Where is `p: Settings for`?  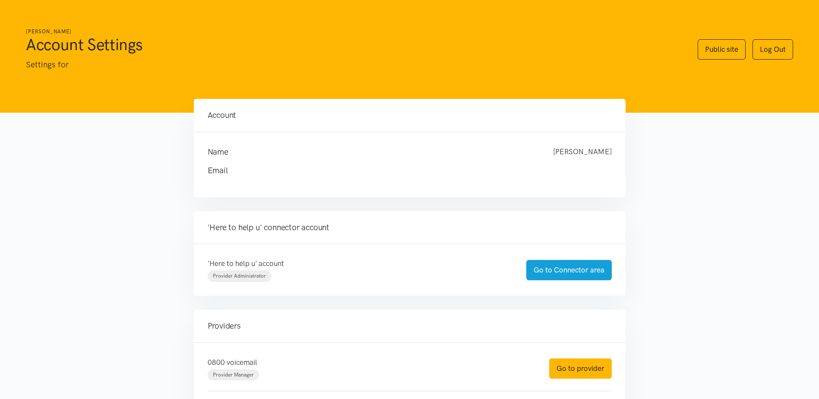 p: Settings for is located at coordinates (353, 65).